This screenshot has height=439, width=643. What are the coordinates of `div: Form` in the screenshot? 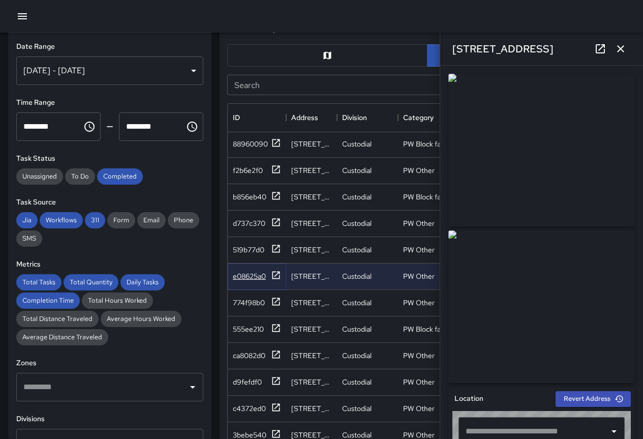 It's located at (121, 220).